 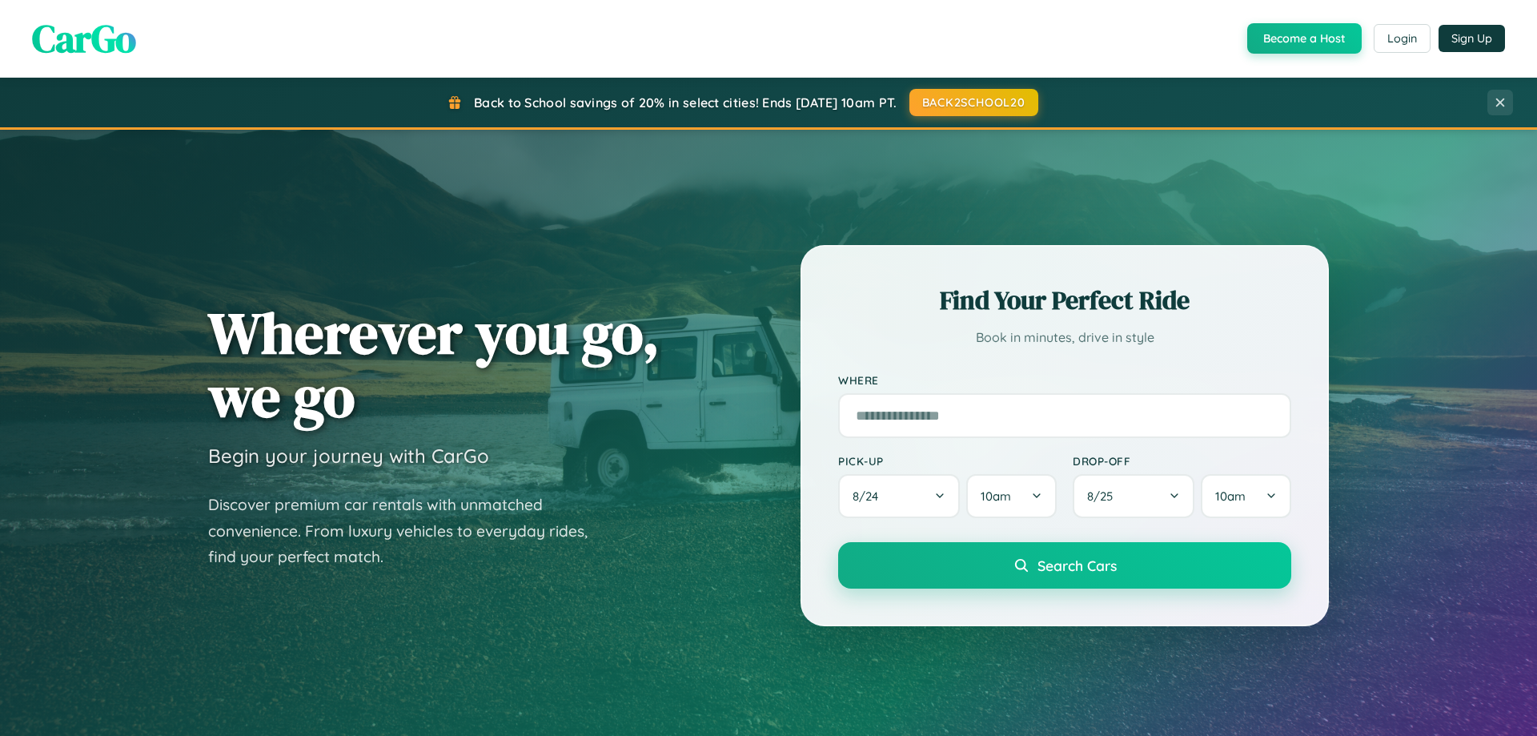 What do you see at coordinates (1104, 495) in the screenshot?
I see `span: 8 / 25` at bounding box center [1104, 495].